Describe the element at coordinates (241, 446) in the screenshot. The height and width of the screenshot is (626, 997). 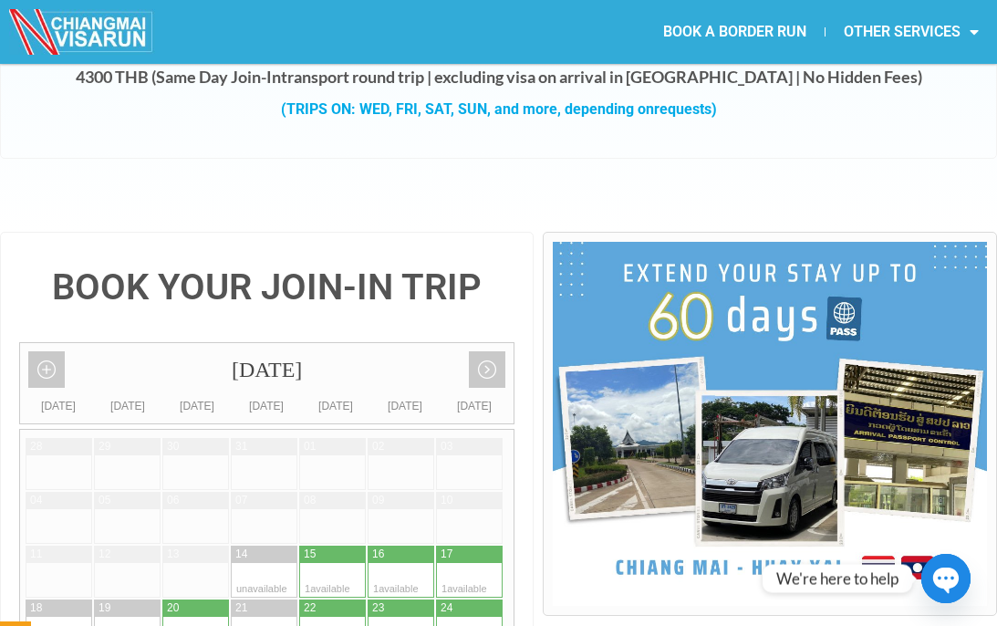
I see `div: 31` at that location.